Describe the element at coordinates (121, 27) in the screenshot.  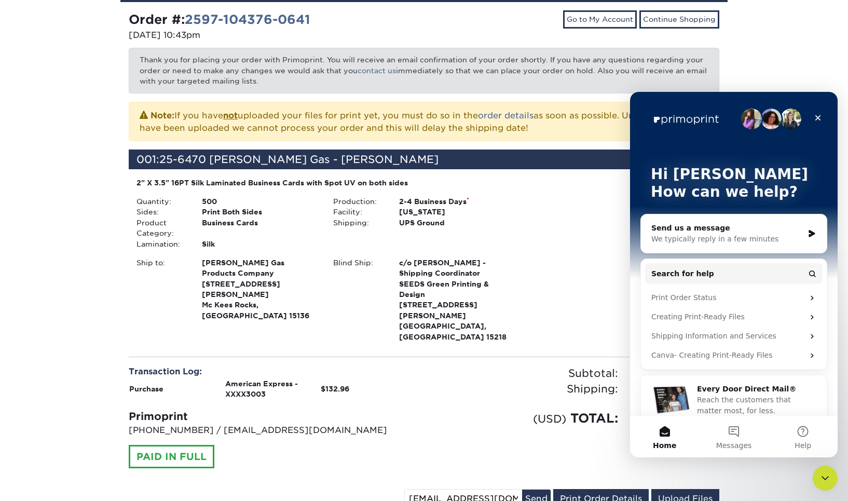
I see `img: Profile image for Erica` at that location.